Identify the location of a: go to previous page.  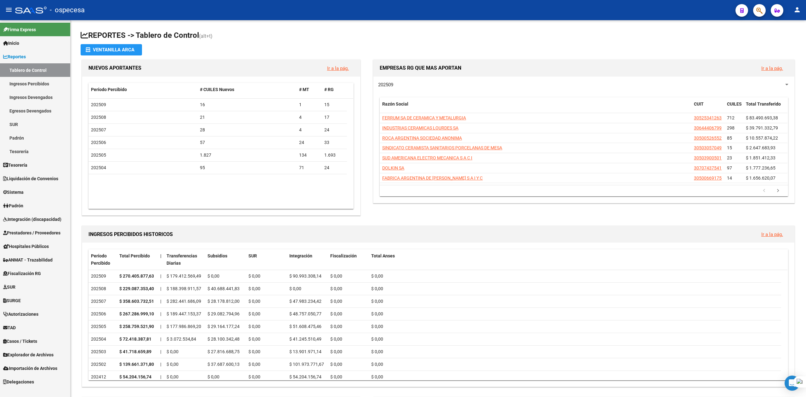
(764, 191).